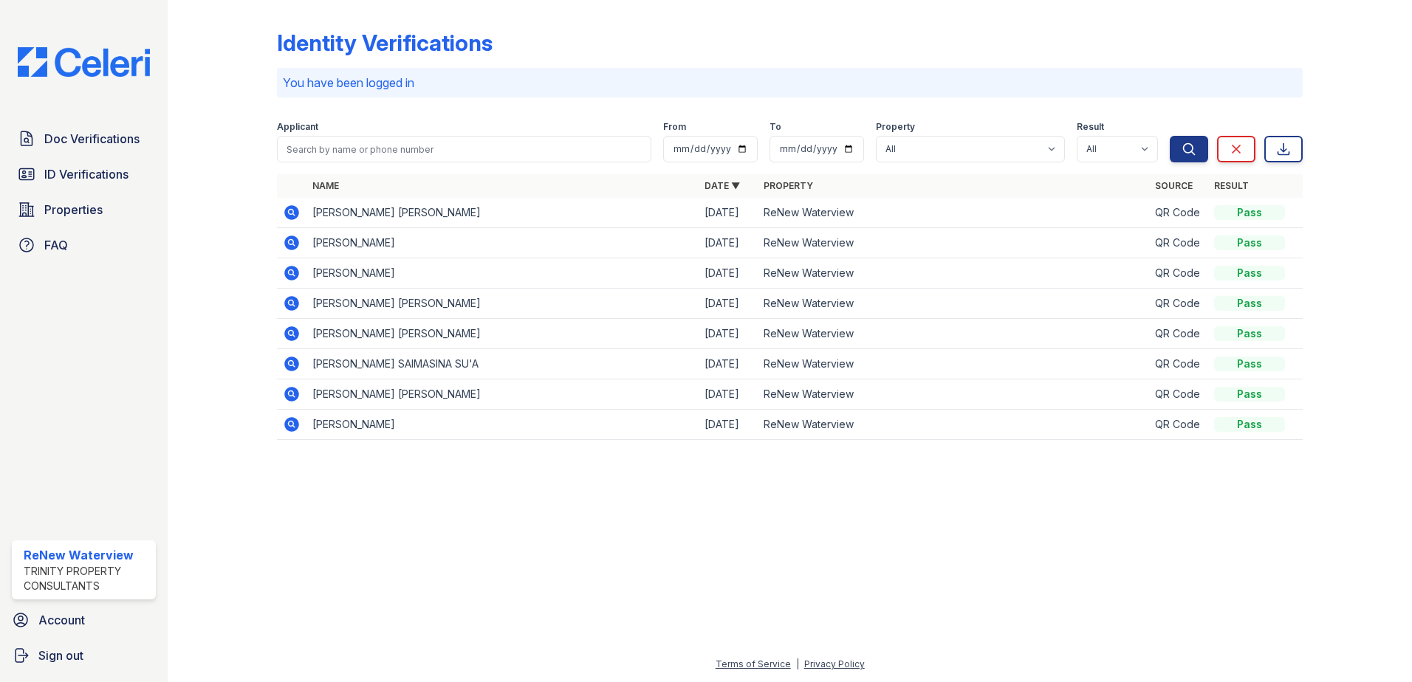 This screenshot has height=682, width=1412. Describe the element at coordinates (464, 149) in the screenshot. I see `input: Search by name or phone number` at that location.